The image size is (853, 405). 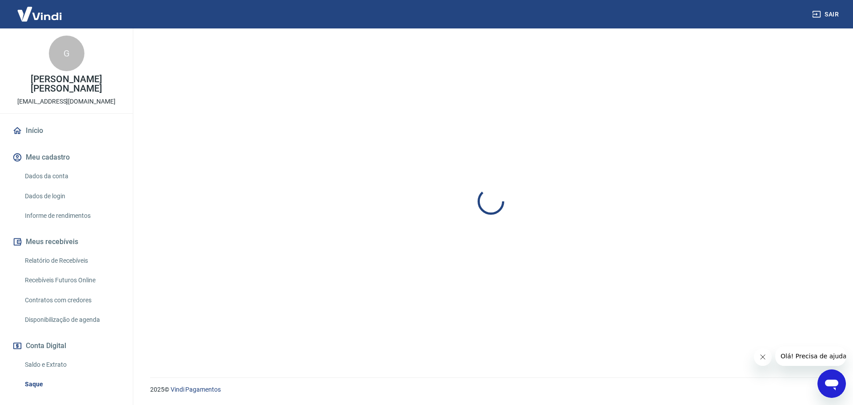 I want to click on button: Meu cadastro, so click(x=66, y=157).